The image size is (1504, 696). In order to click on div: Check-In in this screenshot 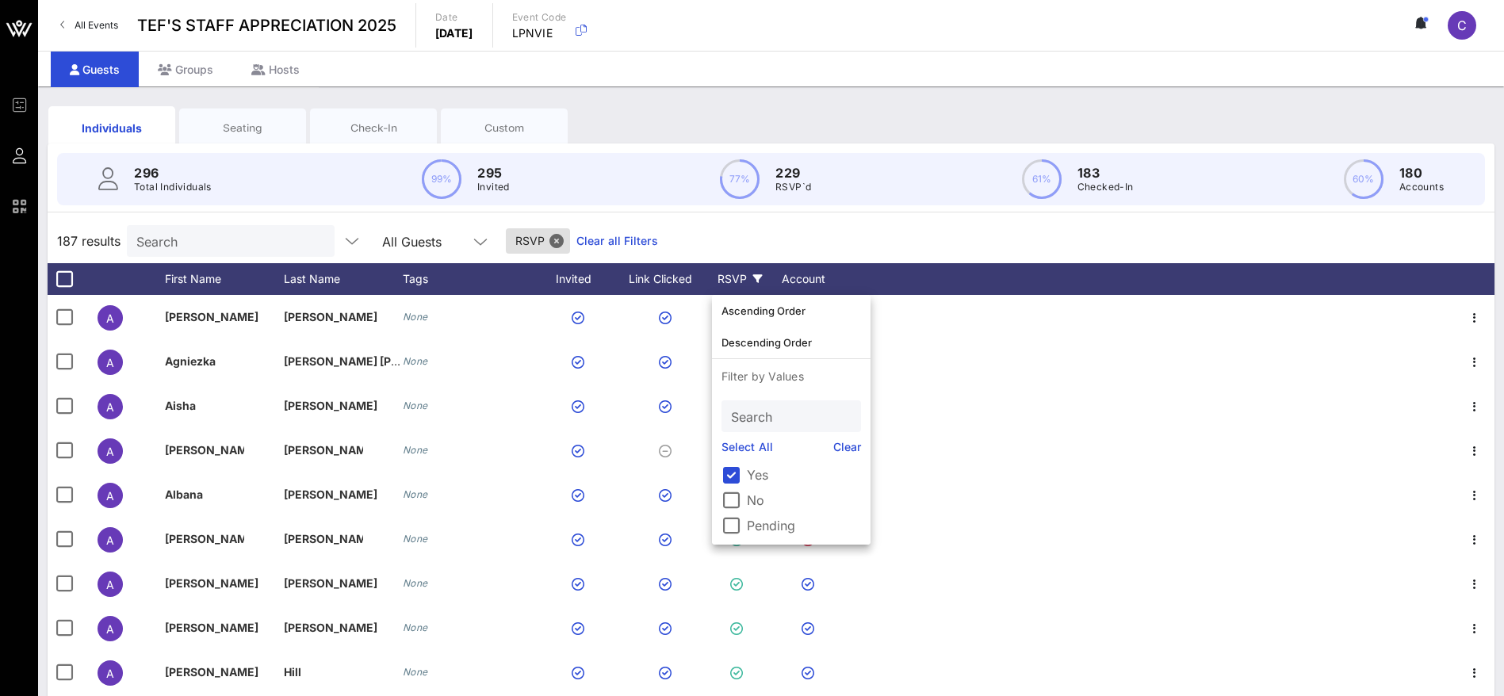, I will do `click(373, 128)`.